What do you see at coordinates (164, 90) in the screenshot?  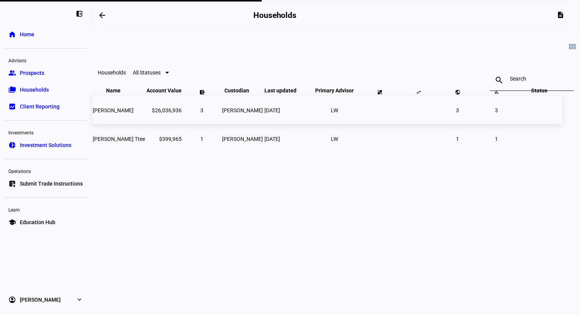 I see `span: Account Value` at bounding box center [164, 90].